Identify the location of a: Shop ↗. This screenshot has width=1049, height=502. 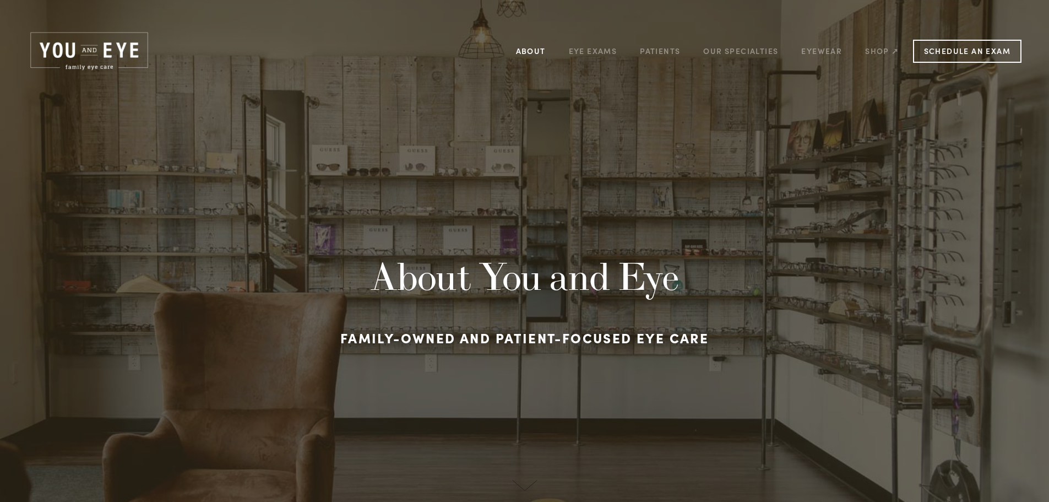
(882, 51).